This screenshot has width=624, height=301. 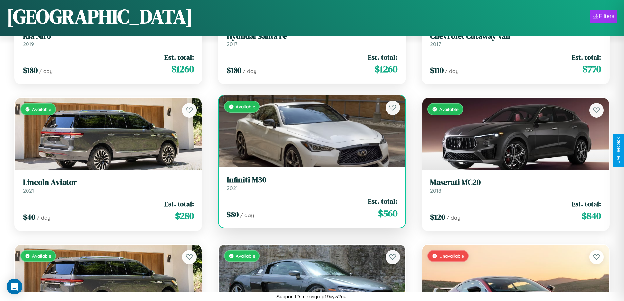 What do you see at coordinates (185, 216) in the screenshot?
I see `span: $ 280` at bounding box center [185, 216].